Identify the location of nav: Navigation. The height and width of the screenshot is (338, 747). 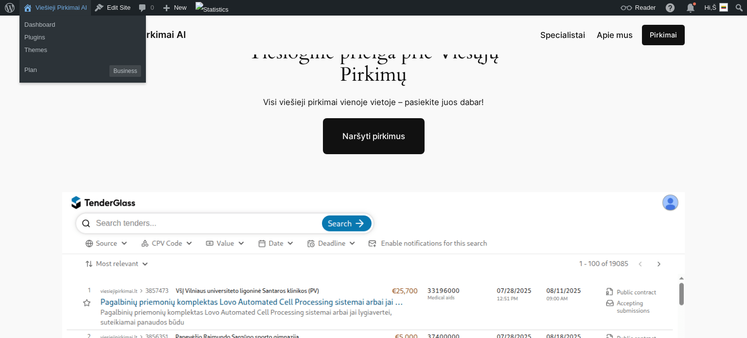
(587, 35).